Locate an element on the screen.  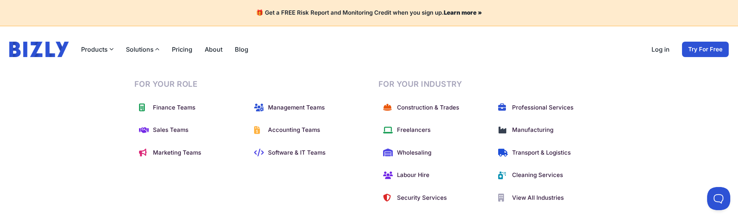
strong: Learn more » is located at coordinates (463, 12).